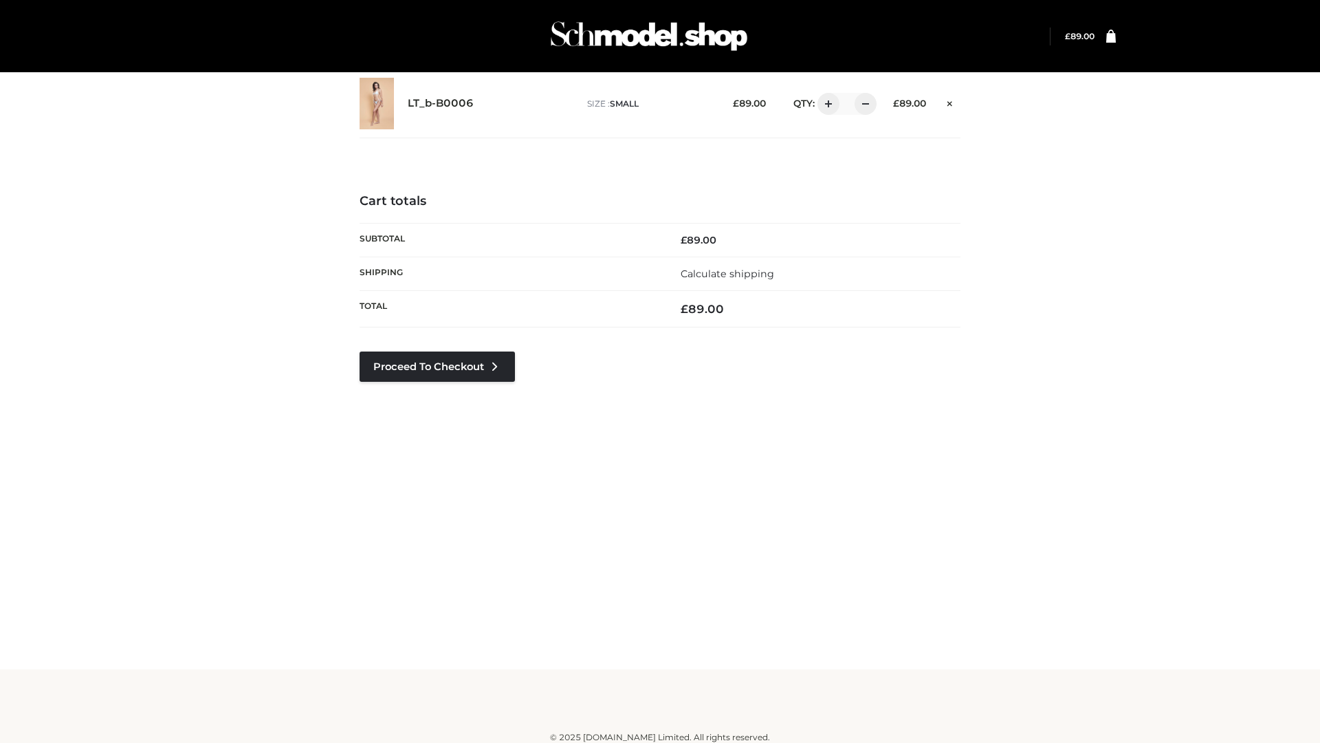  Describe the element at coordinates (727, 274) in the screenshot. I see `a: Calculate shipping` at that location.